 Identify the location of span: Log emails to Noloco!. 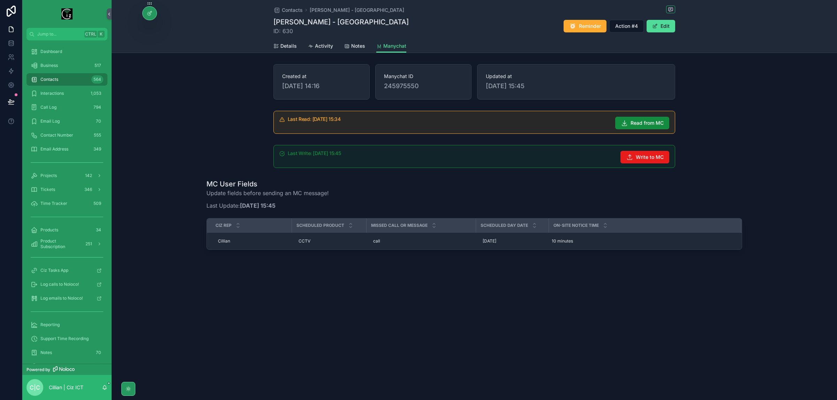
(61, 299).